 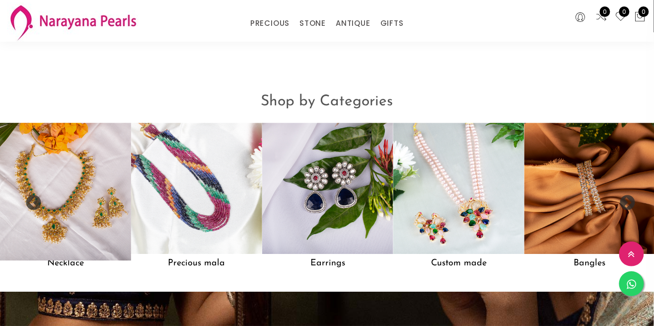 What do you see at coordinates (459, 188) in the screenshot?
I see `img: Custom made` at bounding box center [459, 188].